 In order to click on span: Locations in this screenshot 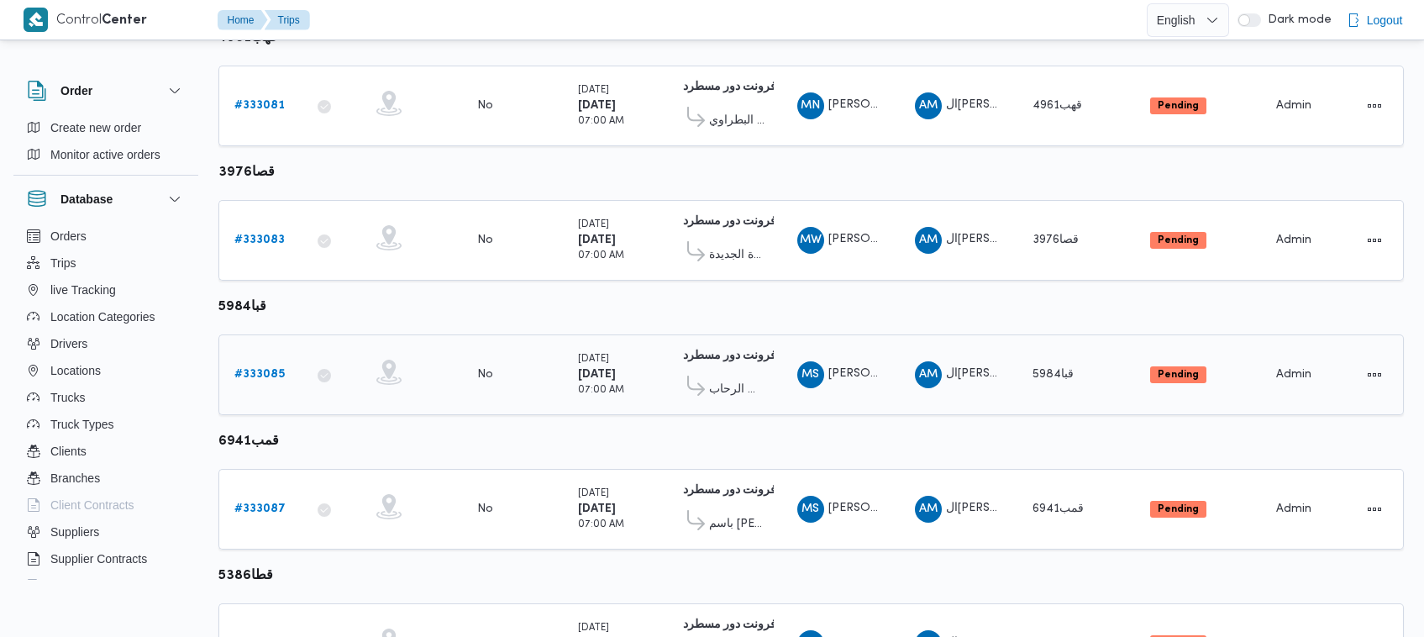, I will do `click(76, 371)`.